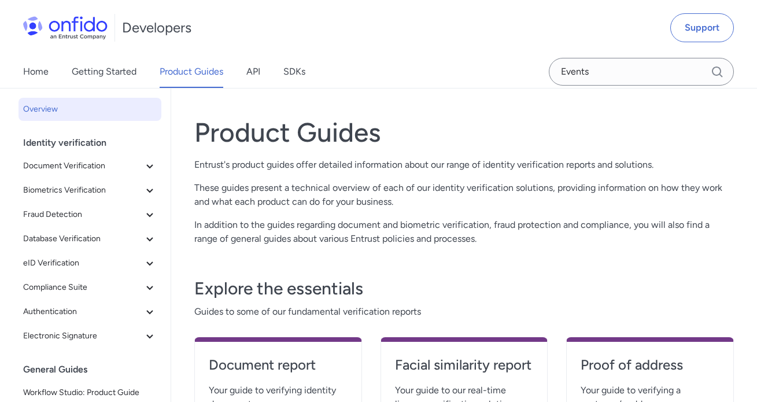  Describe the element at coordinates (94, 370) in the screenshot. I see `div: General Guides` at that location.